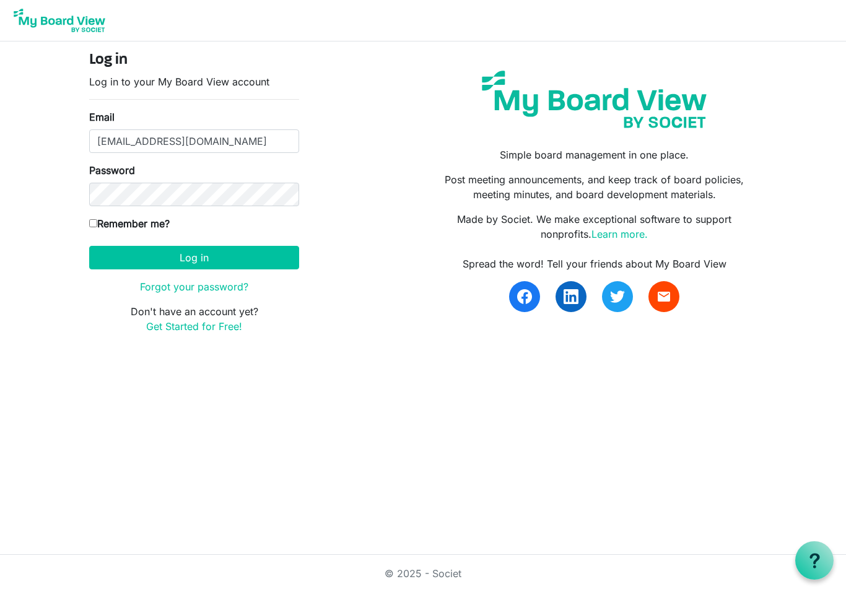  What do you see at coordinates (664, 297) in the screenshot?
I see `a: email` at bounding box center [664, 297].